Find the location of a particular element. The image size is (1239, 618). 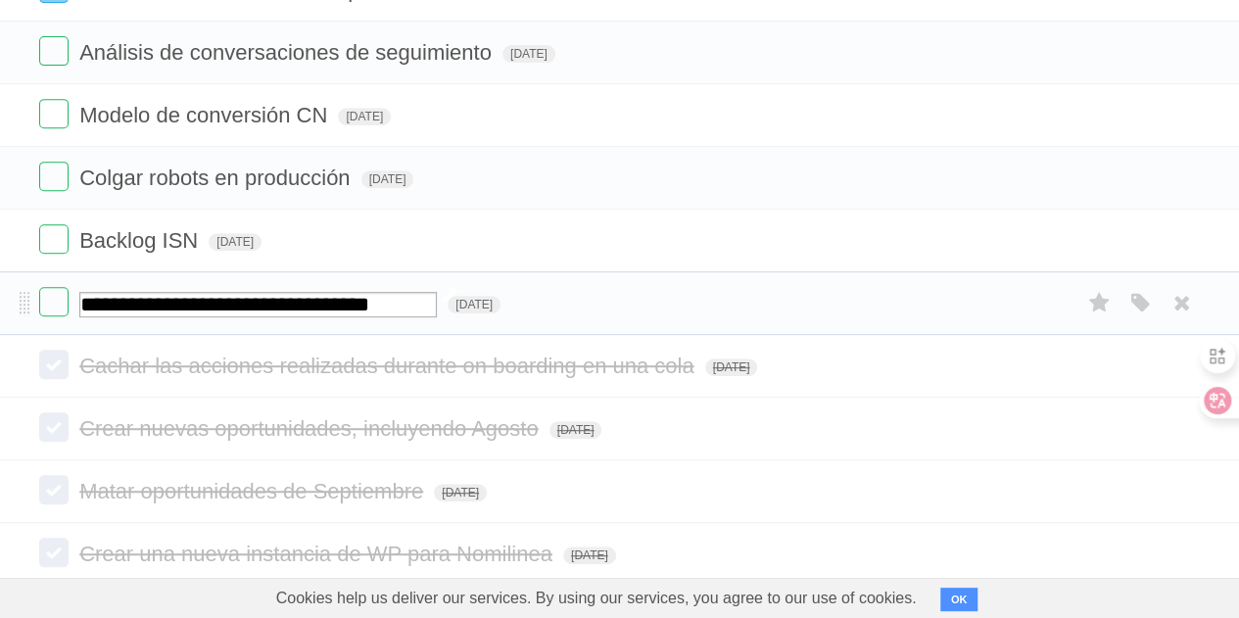

label: Star task is located at coordinates (1099, 303).